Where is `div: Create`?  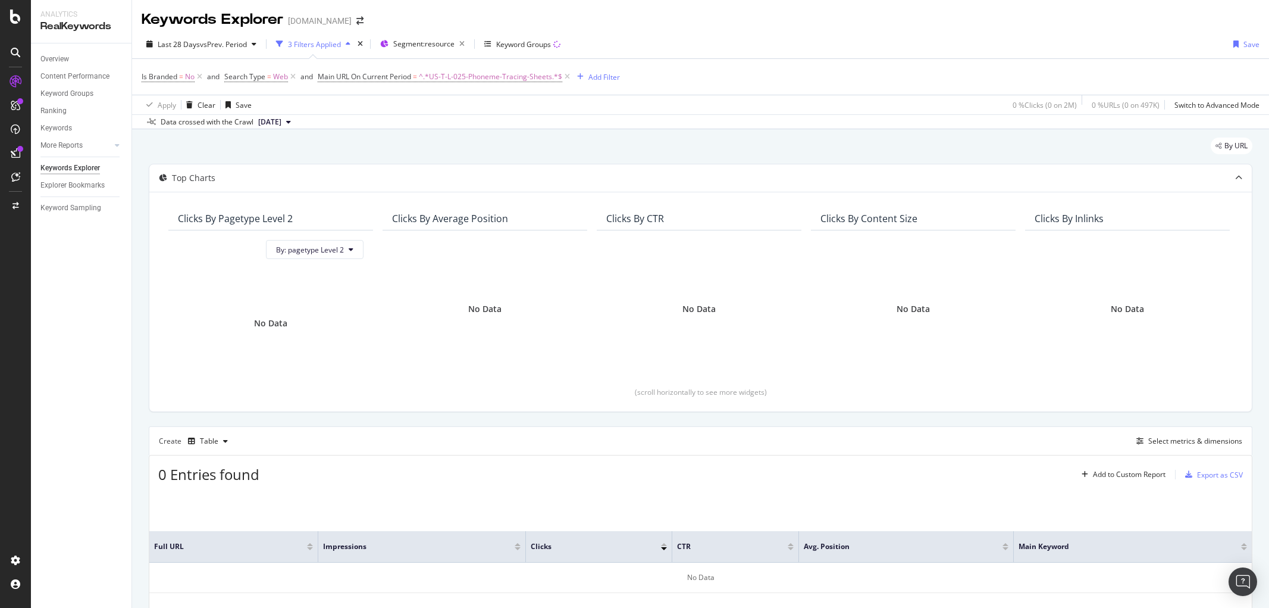
div: Create is located at coordinates (196, 441).